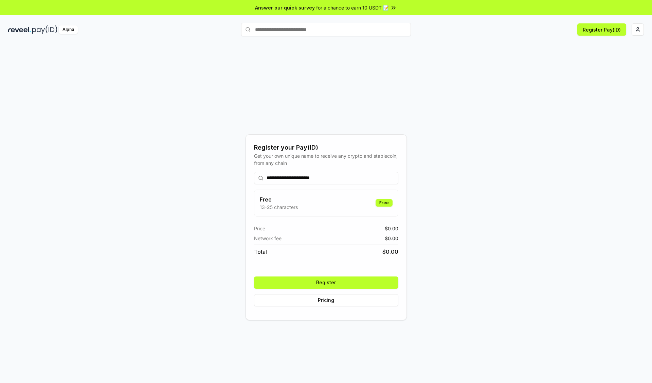  I want to click on h3: Free, so click(279, 200).